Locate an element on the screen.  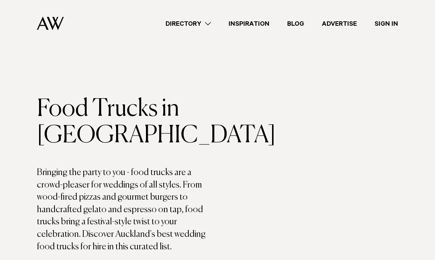
a: Advertise is located at coordinates (339, 24).